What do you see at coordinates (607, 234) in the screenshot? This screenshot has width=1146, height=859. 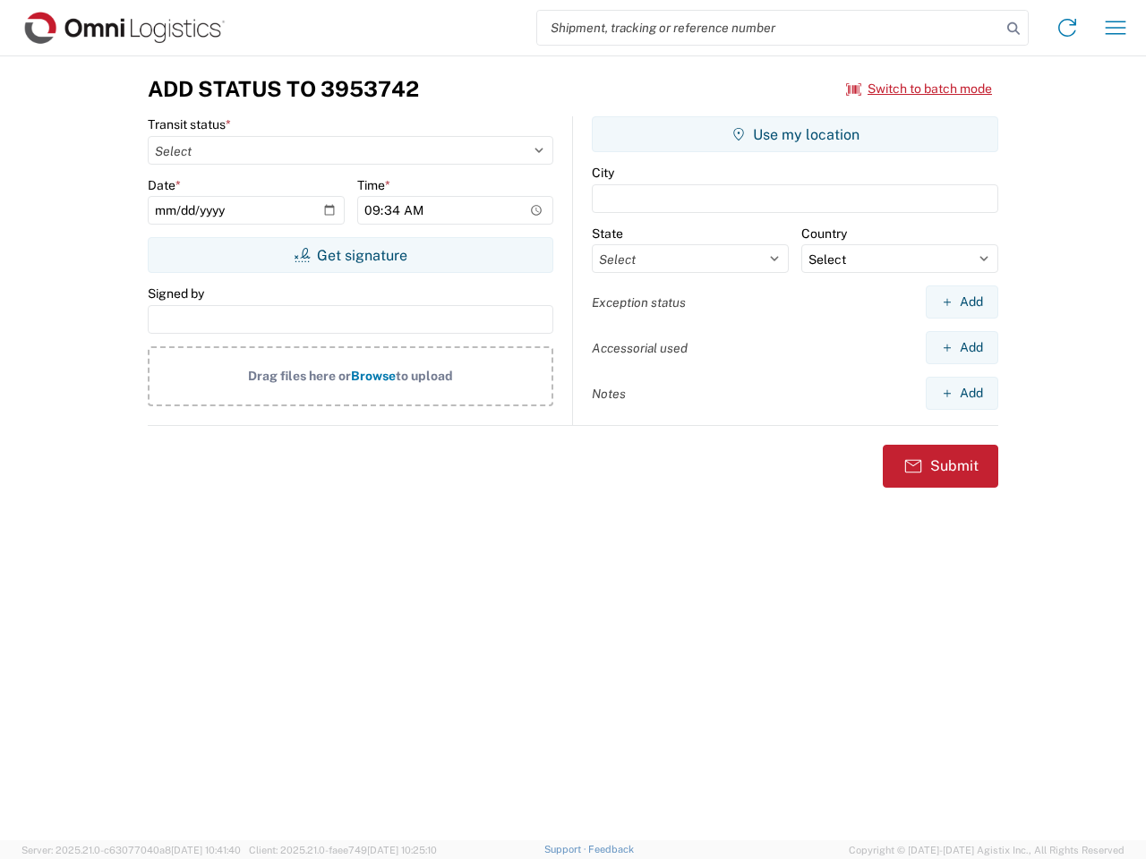 I see `label: State` at bounding box center [607, 234].